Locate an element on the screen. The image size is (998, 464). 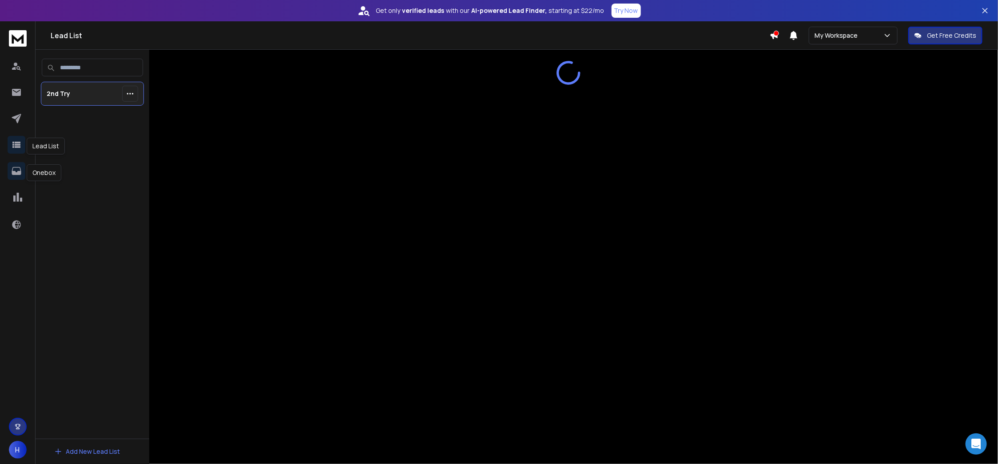
p: My Workspace is located at coordinates (837, 36).